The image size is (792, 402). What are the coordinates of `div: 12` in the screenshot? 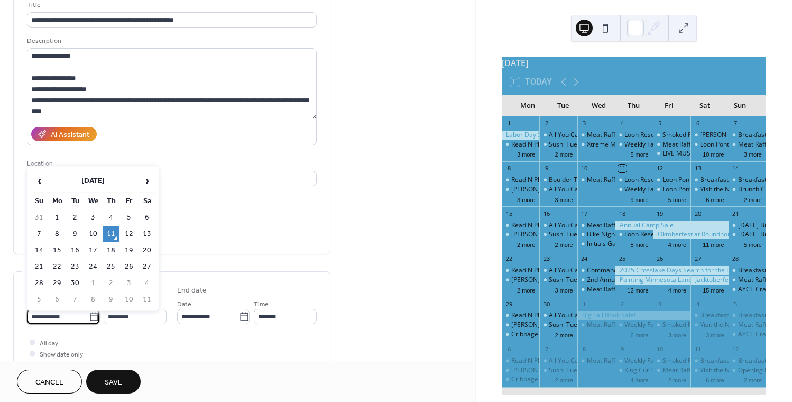 It's located at (736, 348).